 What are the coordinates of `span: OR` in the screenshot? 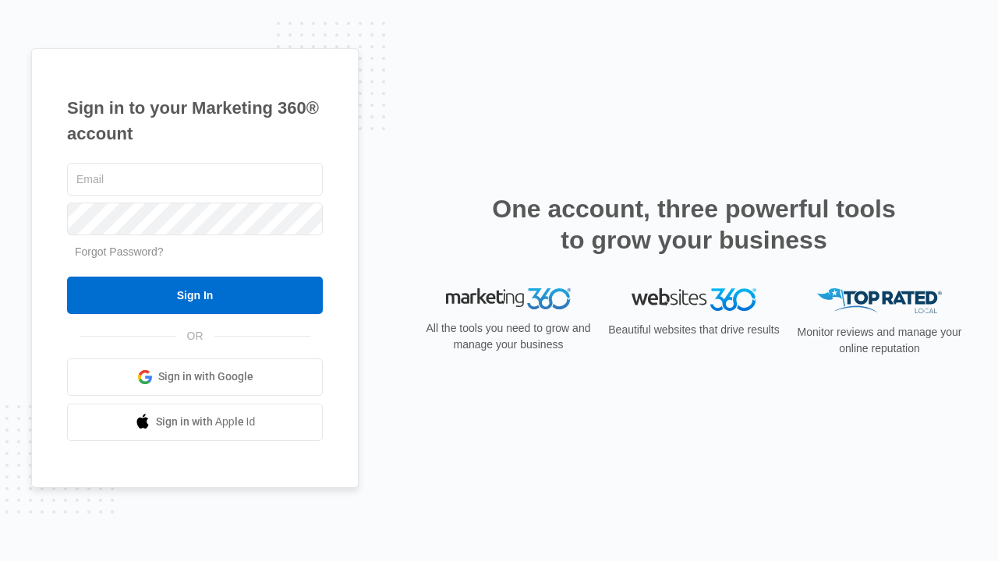 It's located at (195, 336).